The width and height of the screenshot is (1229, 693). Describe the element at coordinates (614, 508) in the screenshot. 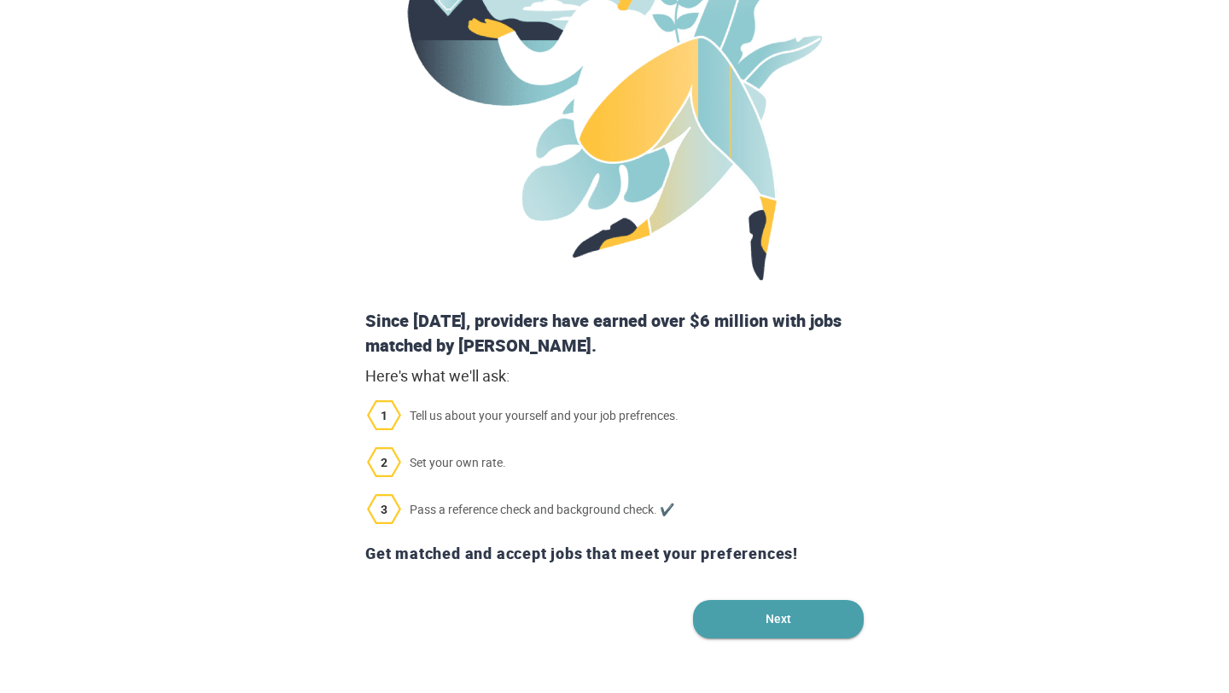

I see `span: Pass a reference check and background check. ✔️` at that location.